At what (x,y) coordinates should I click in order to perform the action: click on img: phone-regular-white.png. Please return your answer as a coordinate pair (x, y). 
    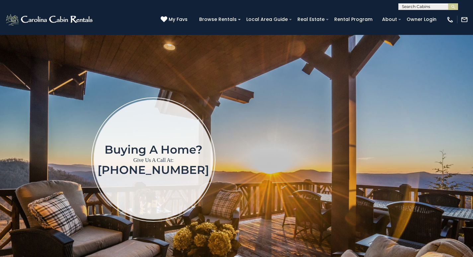
    Looking at the image, I should click on (450, 20).